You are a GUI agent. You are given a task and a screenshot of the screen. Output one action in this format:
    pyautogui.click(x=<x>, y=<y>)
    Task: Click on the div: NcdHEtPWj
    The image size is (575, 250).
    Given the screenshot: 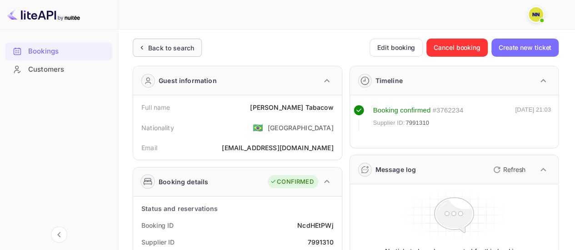 What is the action you would take?
    pyautogui.click(x=315, y=225)
    